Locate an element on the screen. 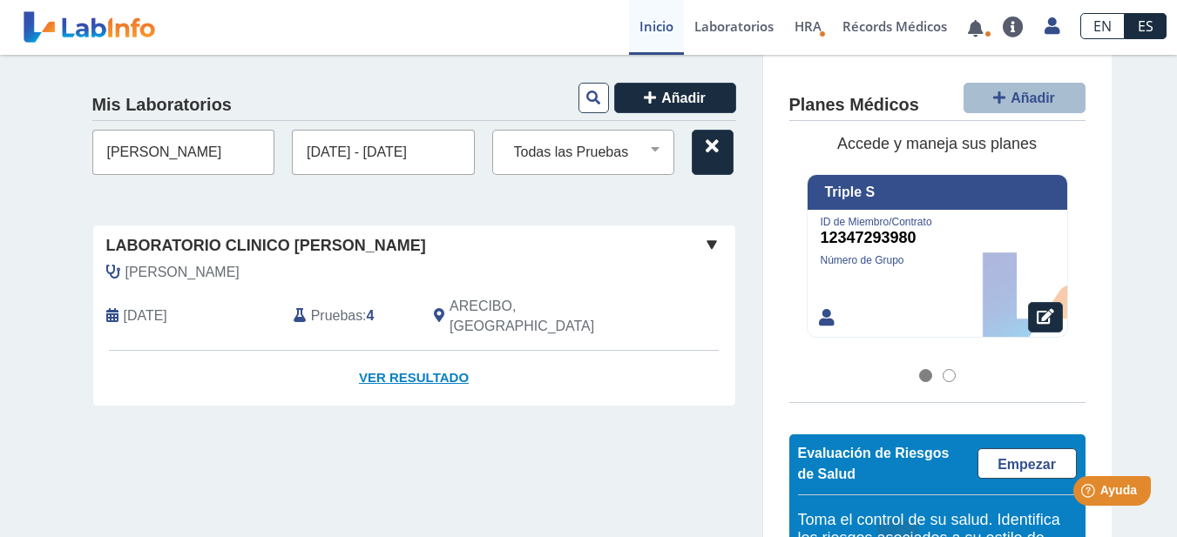 The width and height of the screenshot is (1177, 537). span: Accede y maneja sus planes is located at coordinates (936, 144).